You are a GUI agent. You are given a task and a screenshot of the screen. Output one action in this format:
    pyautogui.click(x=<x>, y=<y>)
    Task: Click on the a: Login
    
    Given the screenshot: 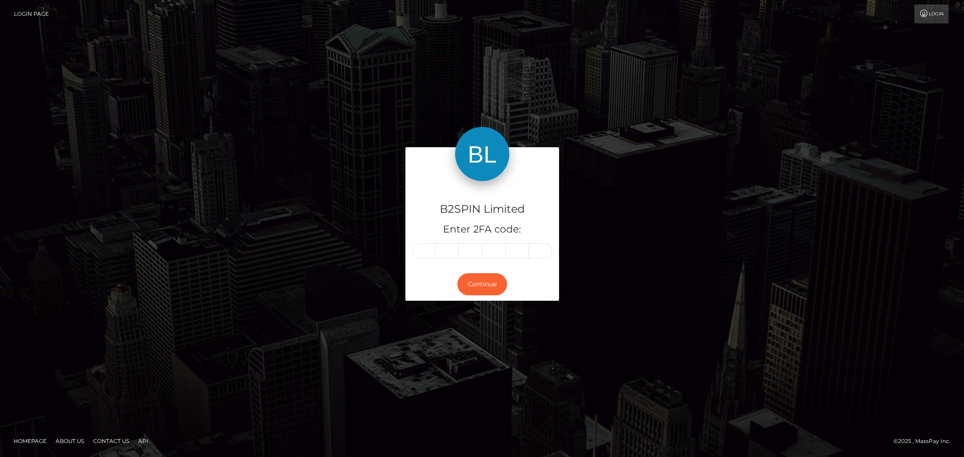 What is the action you would take?
    pyautogui.click(x=932, y=14)
    